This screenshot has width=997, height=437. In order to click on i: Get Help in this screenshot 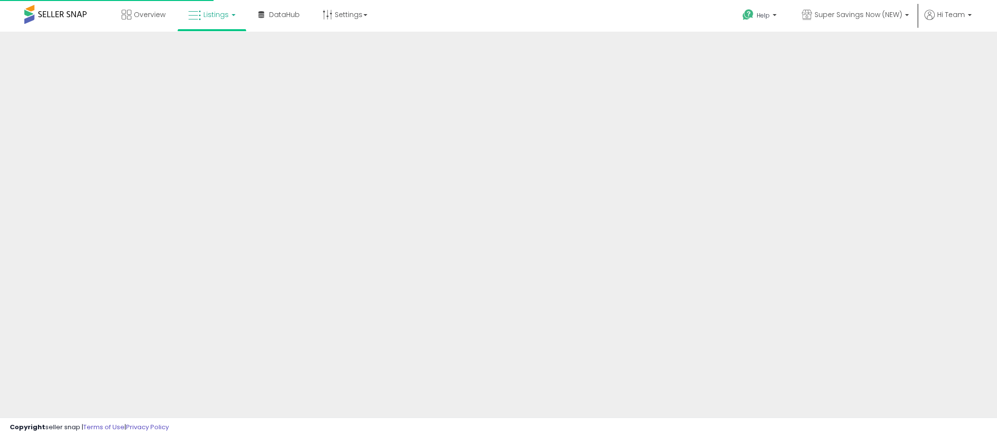, I will do `click(748, 15)`.